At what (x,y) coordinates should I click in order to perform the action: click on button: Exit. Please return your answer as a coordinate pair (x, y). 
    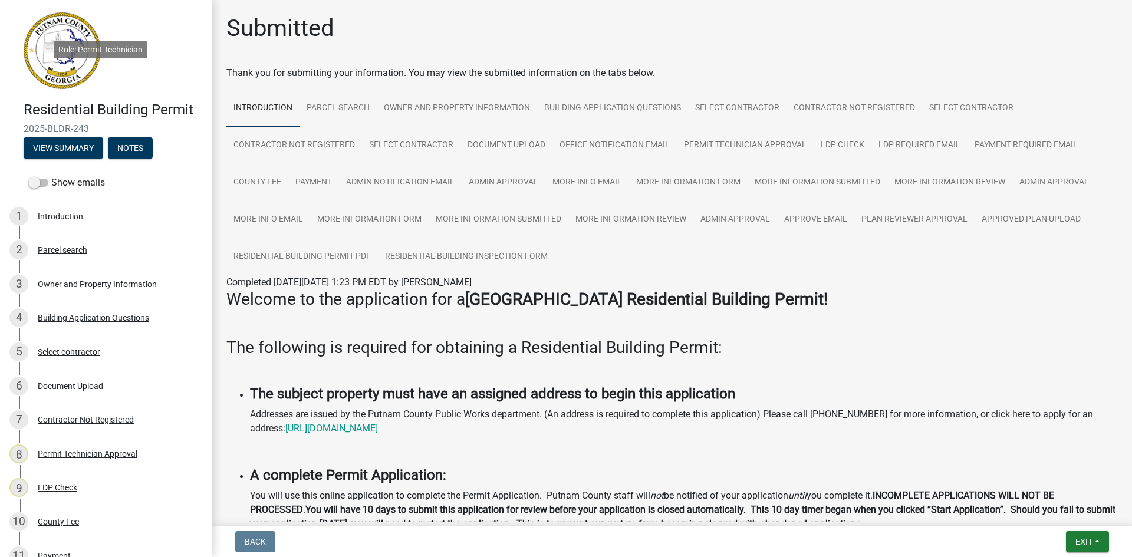
    Looking at the image, I should click on (1087, 542).